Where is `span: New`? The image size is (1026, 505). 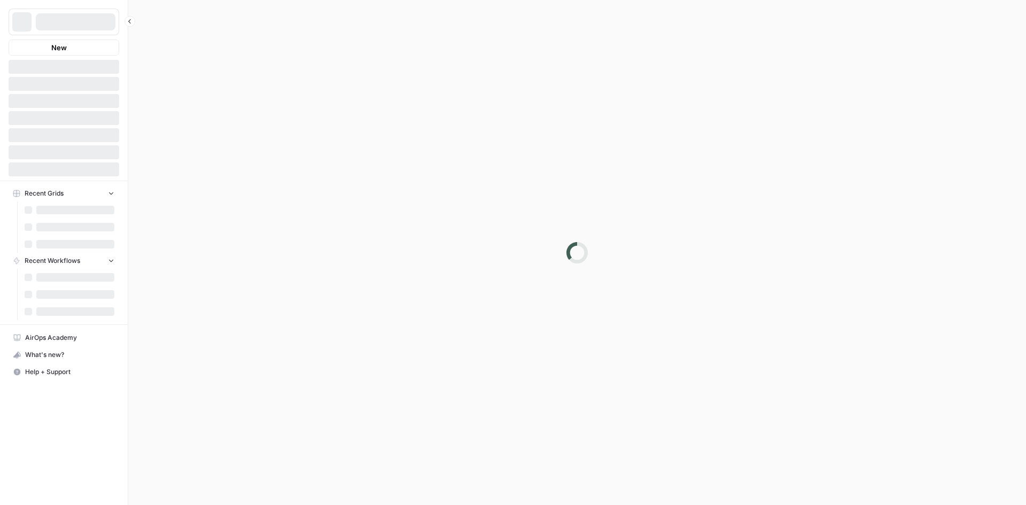
span: New is located at coordinates (59, 48).